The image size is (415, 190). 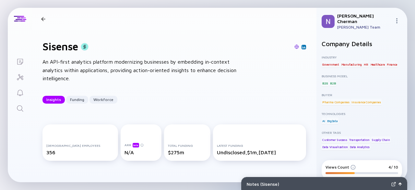 I want to click on div: B2B, so click(x=332, y=83).